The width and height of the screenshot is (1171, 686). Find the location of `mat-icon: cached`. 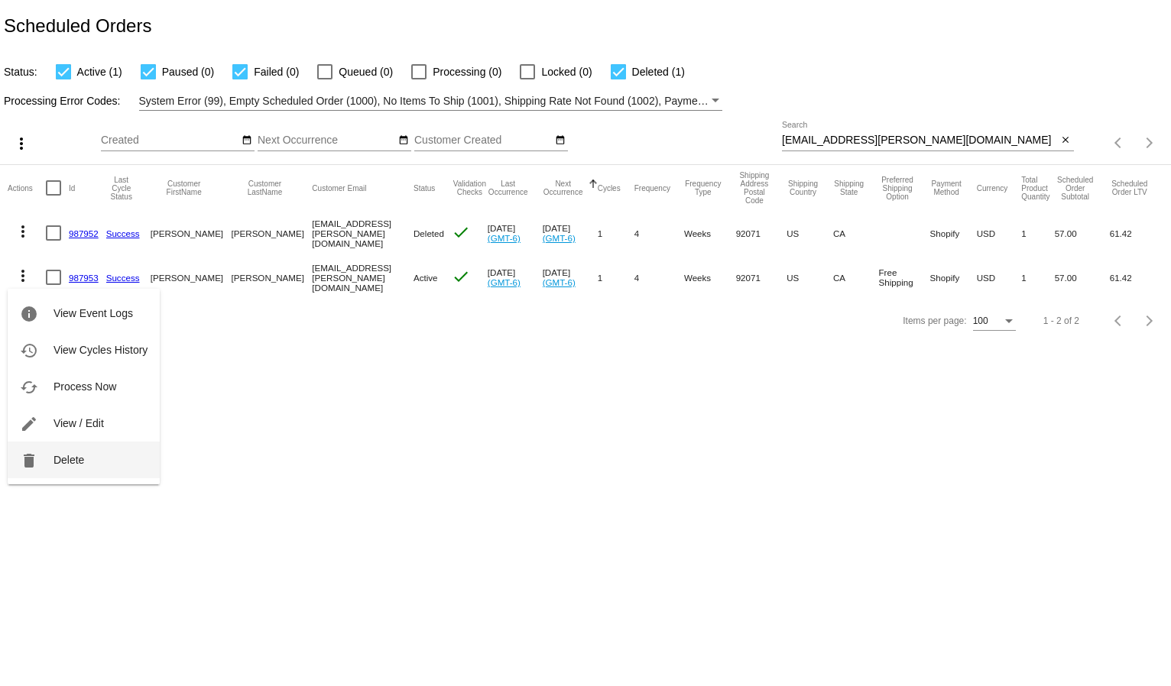

mat-icon: cached is located at coordinates (29, 387).